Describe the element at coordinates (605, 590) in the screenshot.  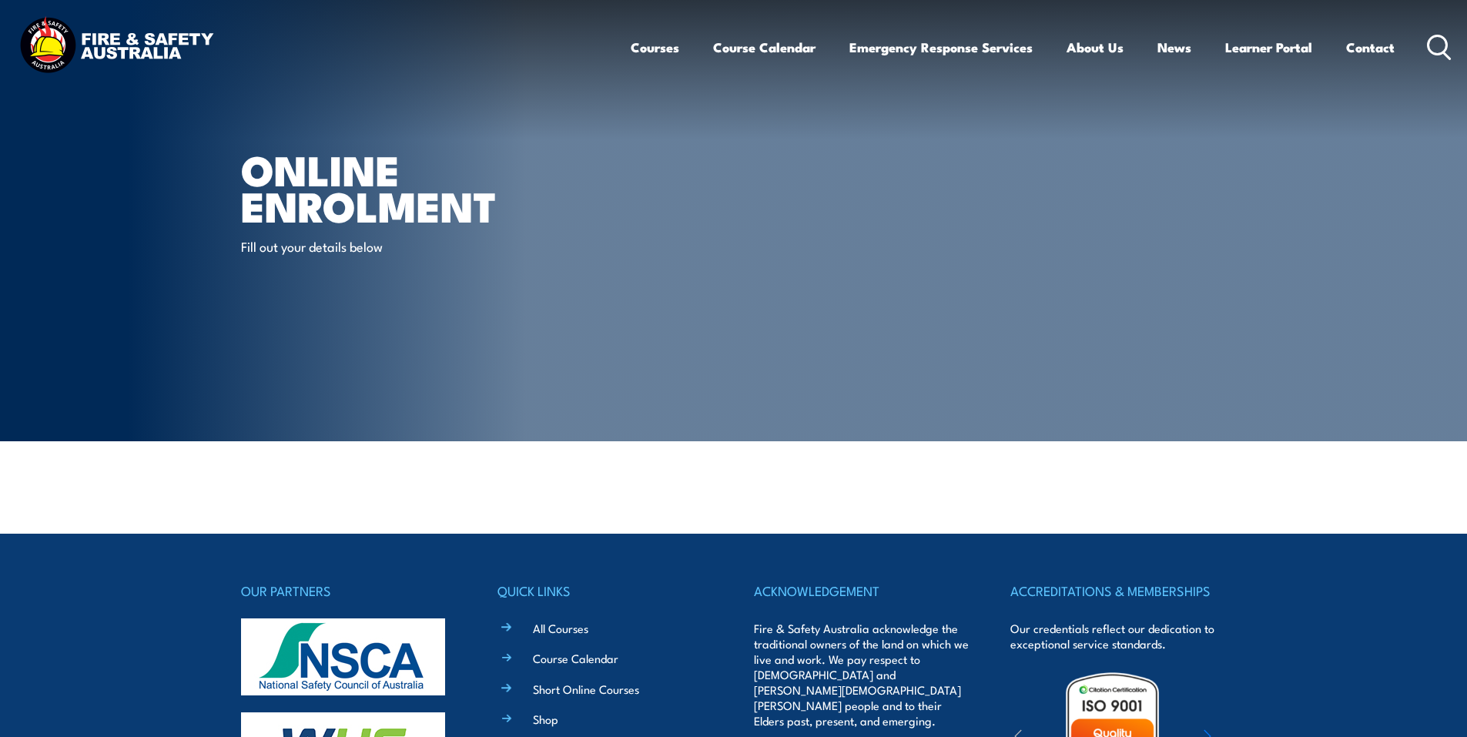
I see `h4: QUICK LINKS` at that location.